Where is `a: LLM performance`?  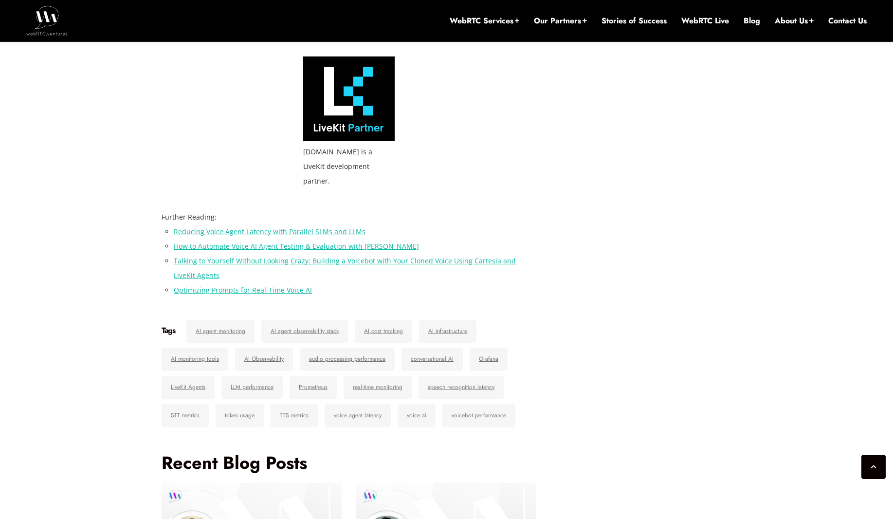
a: LLM performance is located at coordinates (252, 387).